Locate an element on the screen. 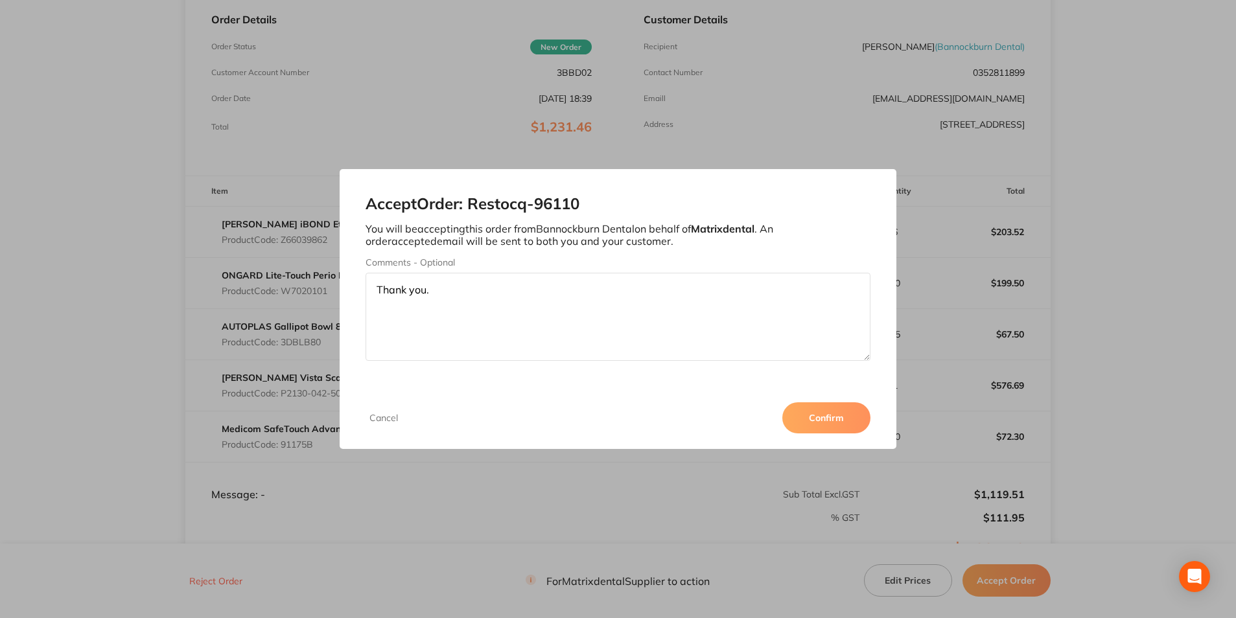 This screenshot has height=618, width=1236. button: Confirm is located at coordinates (826, 418).